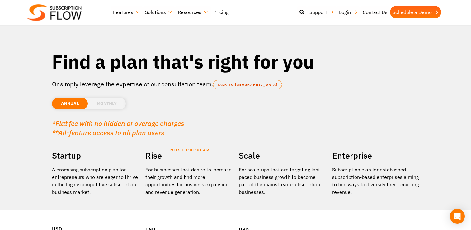 This screenshot has width=471, height=230. I want to click on a: Features, so click(126, 12).